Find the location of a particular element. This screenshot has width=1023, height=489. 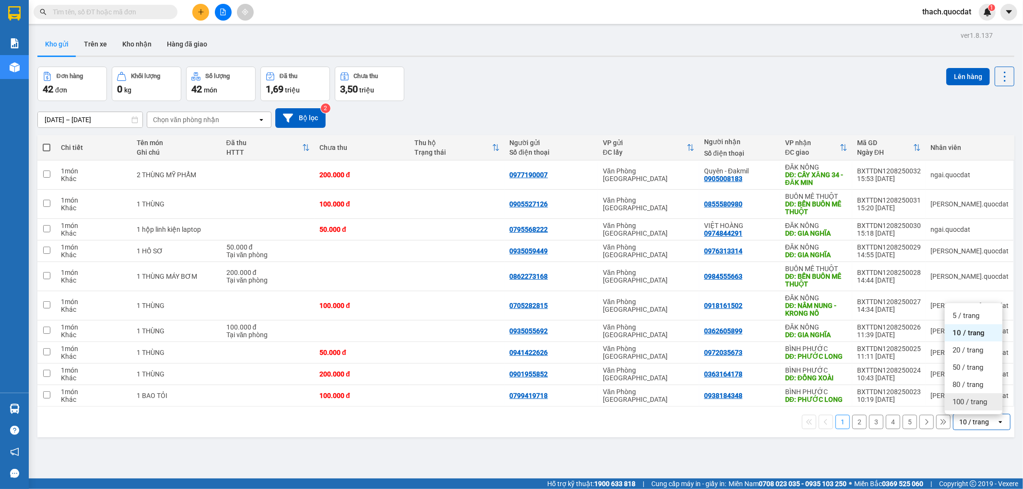

div: ĐC giao is located at coordinates (812, 152).